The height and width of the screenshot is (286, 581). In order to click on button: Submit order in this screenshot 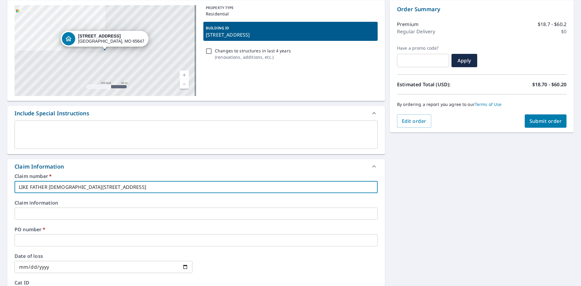, I will do `click(545, 121)`.